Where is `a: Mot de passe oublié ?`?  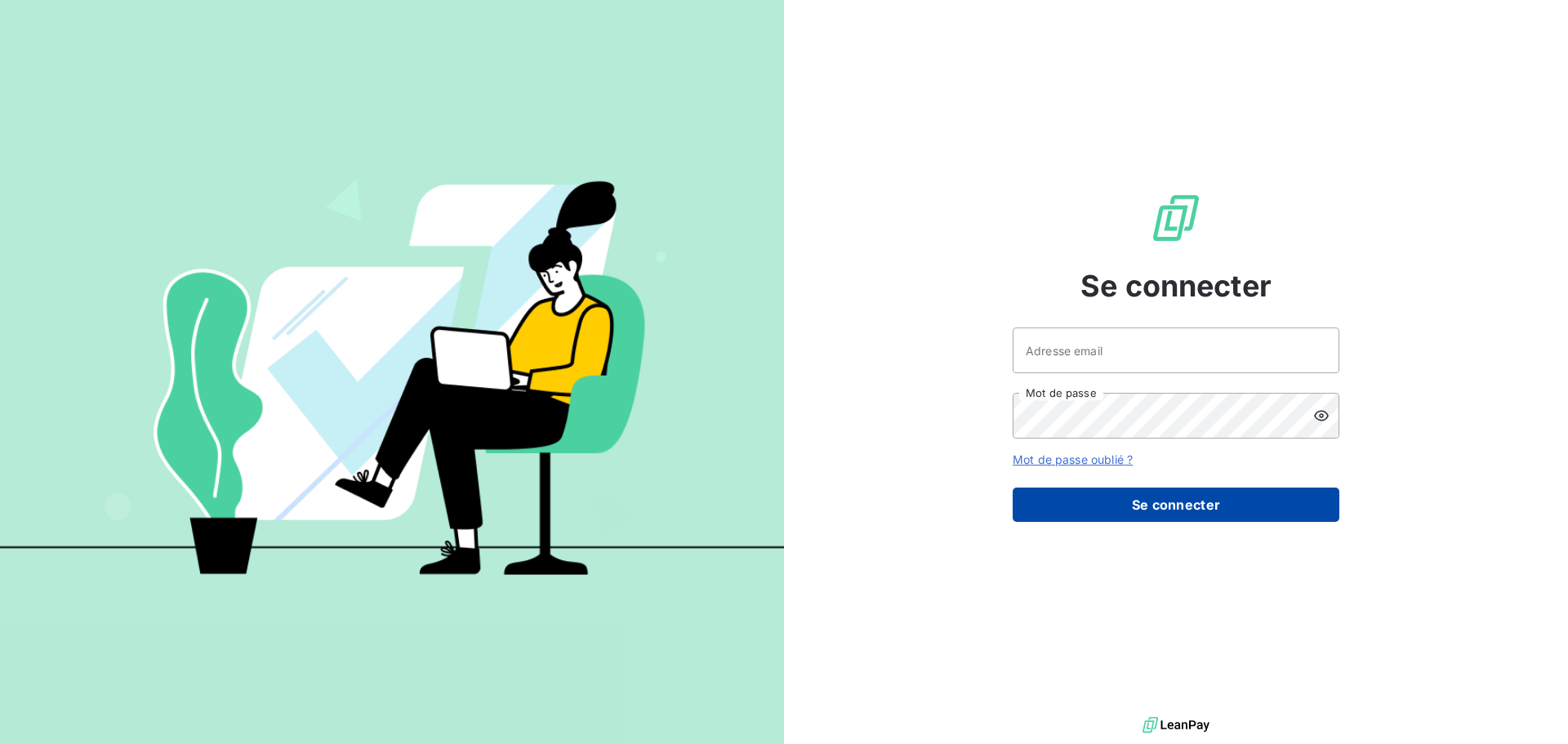 a: Mot de passe oublié ? is located at coordinates (1072, 459).